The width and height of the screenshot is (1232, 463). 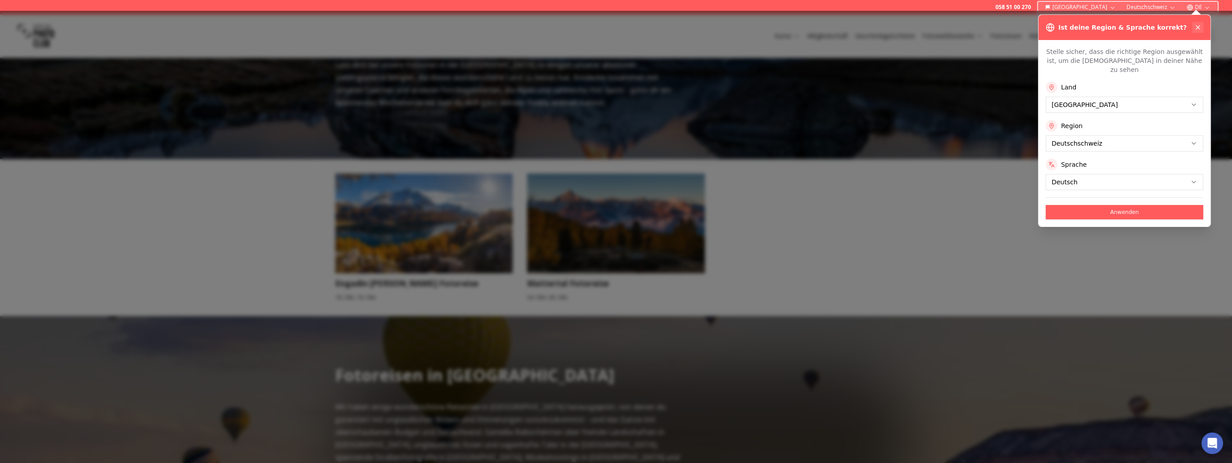 I want to click on label: Land, so click(x=1068, y=87).